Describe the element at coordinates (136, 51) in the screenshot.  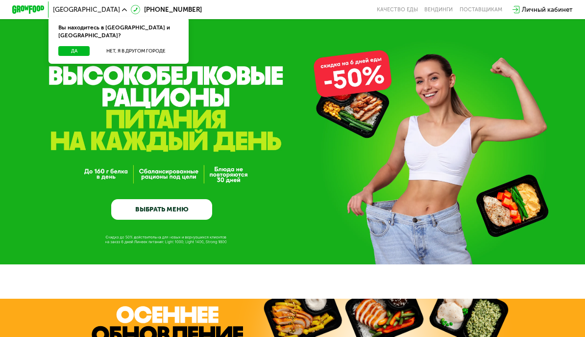
I see `button: Нет, я в другом городе` at that location.